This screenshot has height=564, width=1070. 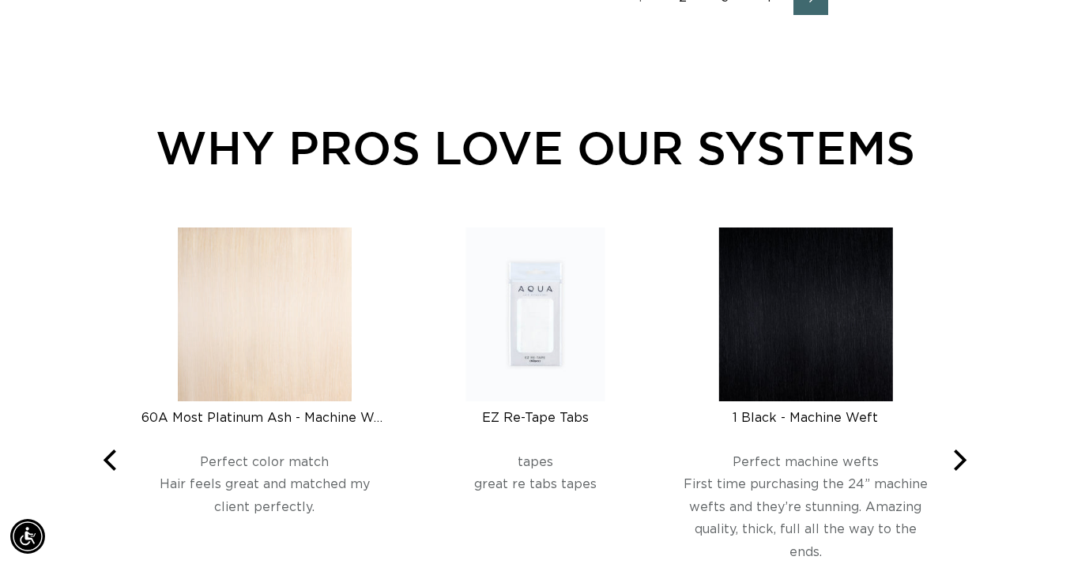 I want to click on div: WHY PROS LOVE OUR SYSTEMS, so click(x=534, y=147).